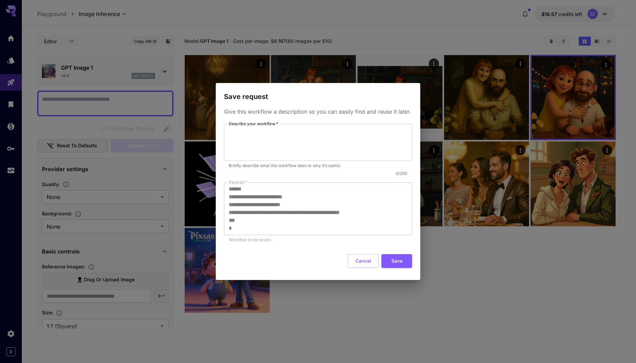 The width and height of the screenshot is (636, 363). I want to click on p: Briefly describe what this workflow does or why it’s useful., so click(318, 166).